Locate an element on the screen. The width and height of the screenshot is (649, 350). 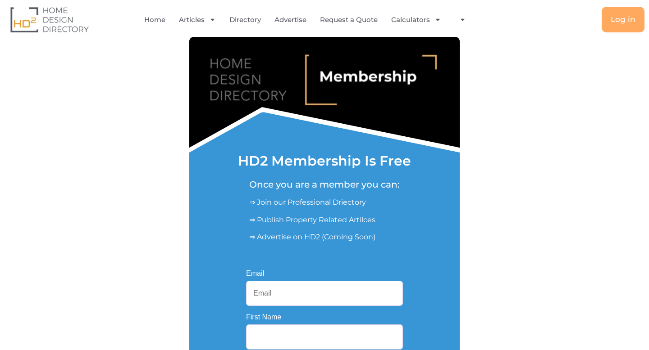
label: First Name is located at coordinates (264, 318).